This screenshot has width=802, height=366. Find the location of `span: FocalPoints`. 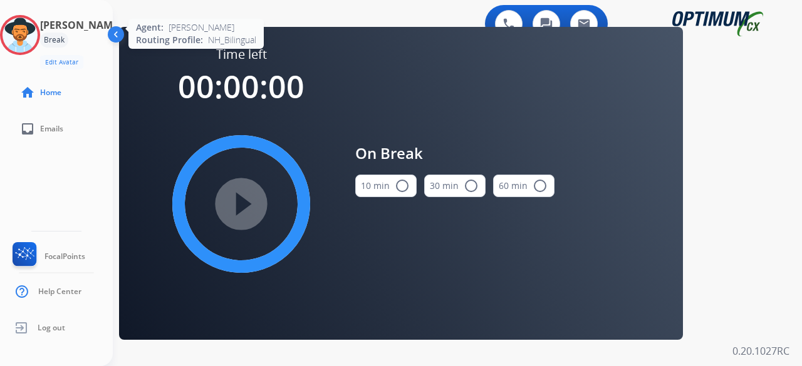

span: FocalPoints is located at coordinates (65, 257).